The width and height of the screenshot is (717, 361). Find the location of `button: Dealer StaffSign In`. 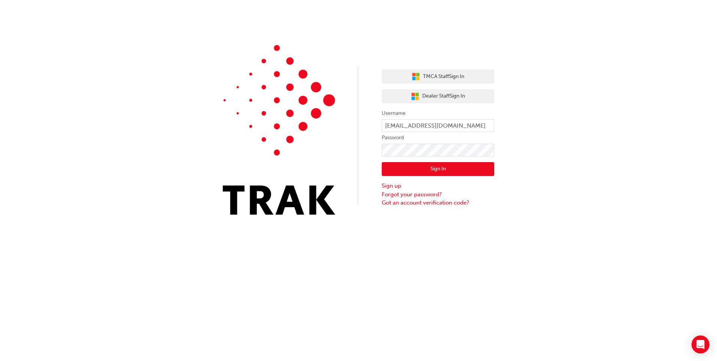

button: Dealer StaffSign In is located at coordinates (438, 96).